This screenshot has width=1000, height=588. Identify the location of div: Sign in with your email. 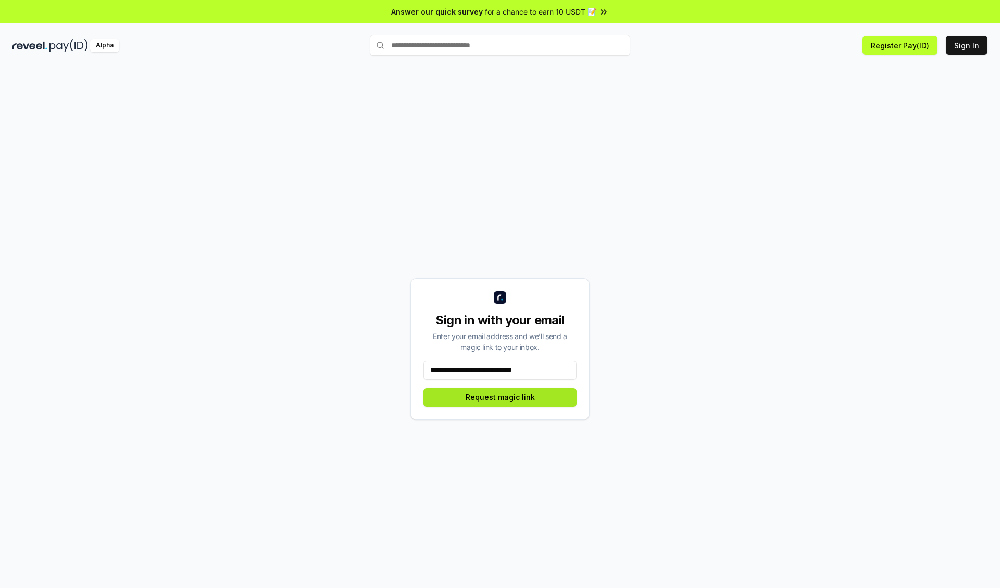
(500, 320).